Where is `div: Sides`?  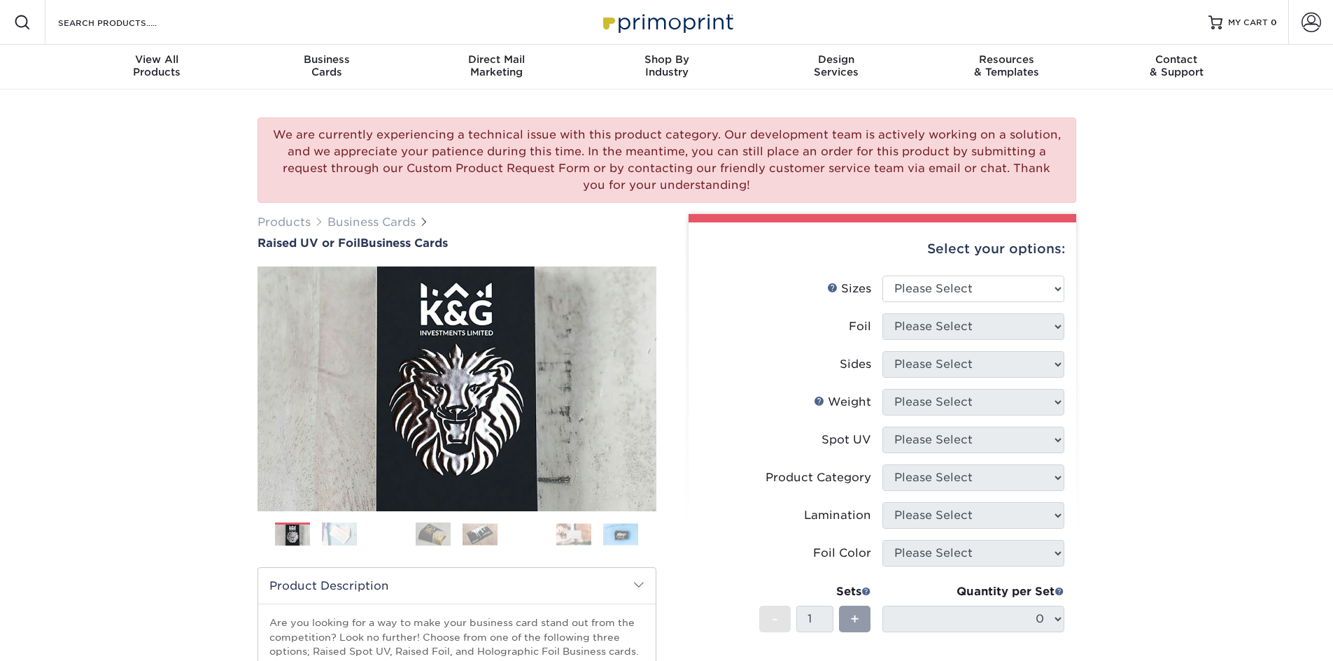
div: Sides is located at coordinates (855, 365).